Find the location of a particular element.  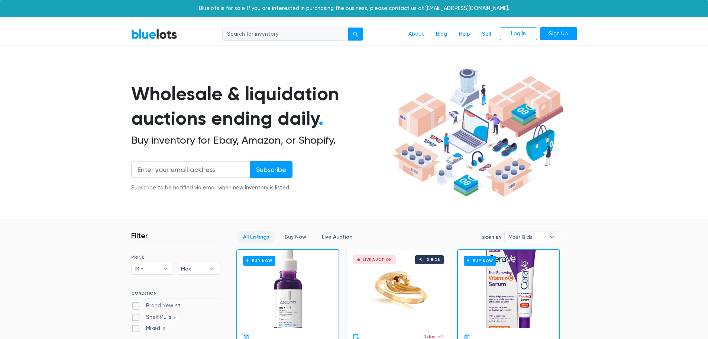

label: Mixed is located at coordinates (149, 328).